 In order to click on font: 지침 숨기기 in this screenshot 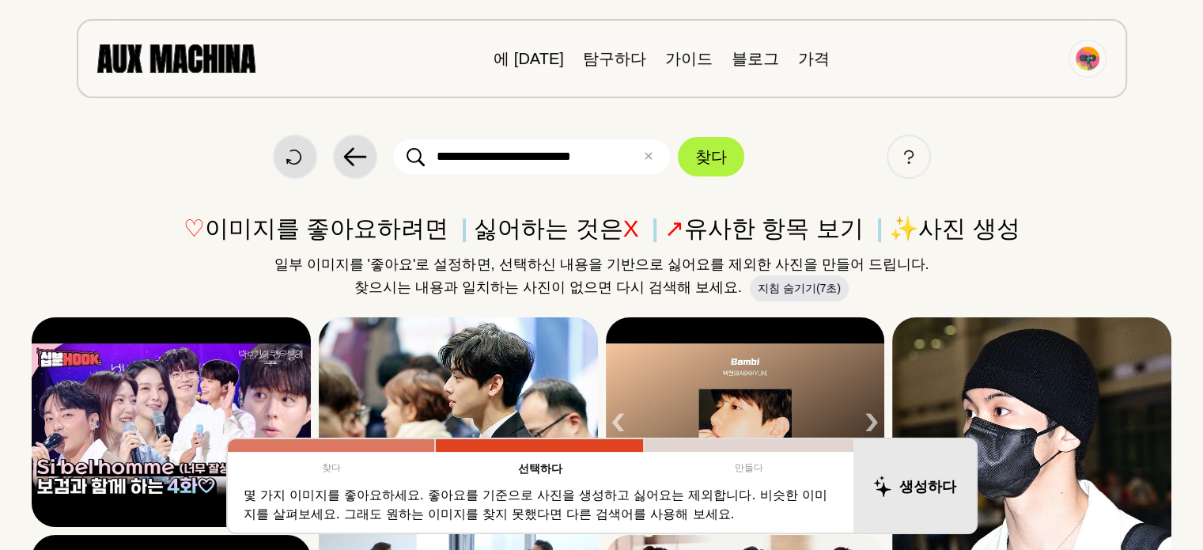, I will do `click(787, 288)`.